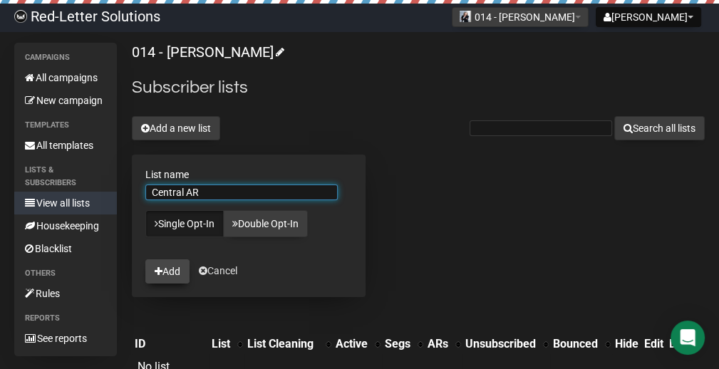  What do you see at coordinates (626, 344) in the screenshot?
I see `div: Hide` at bounding box center [626, 344].